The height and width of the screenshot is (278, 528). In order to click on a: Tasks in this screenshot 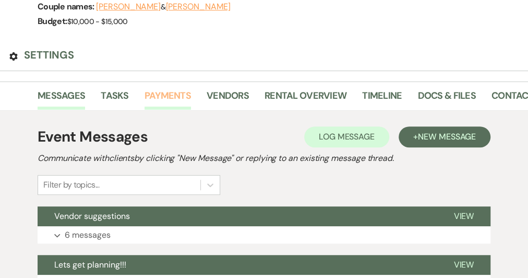, I will do `click(114, 99)`.